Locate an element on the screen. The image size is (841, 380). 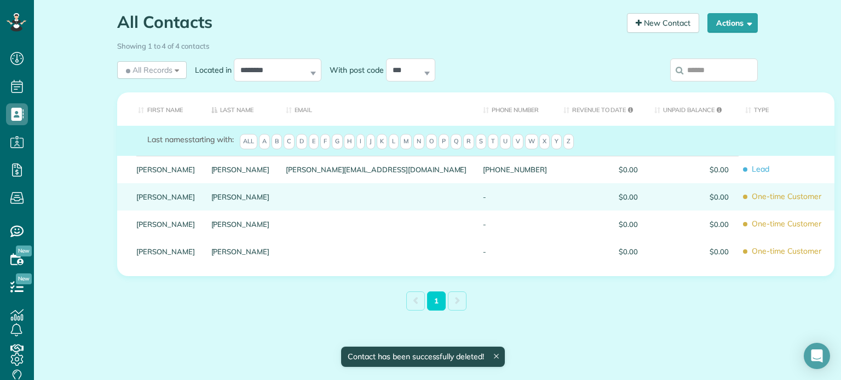
span: P is located at coordinates (443, 142).